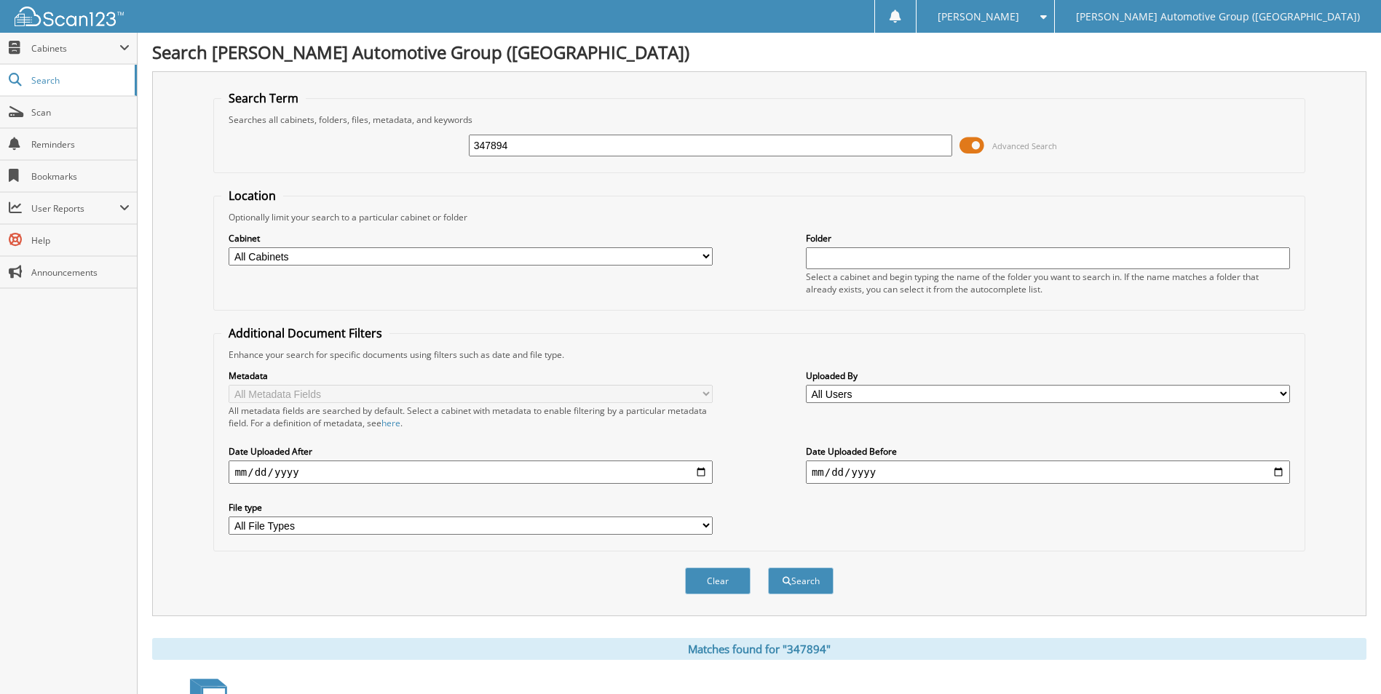 Image resolution: width=1381 pixels, height=694 pixels. Describe the element at coordinates (1048, 451) in the screenshot. I see `label: Date Uploaded Before` at that location.